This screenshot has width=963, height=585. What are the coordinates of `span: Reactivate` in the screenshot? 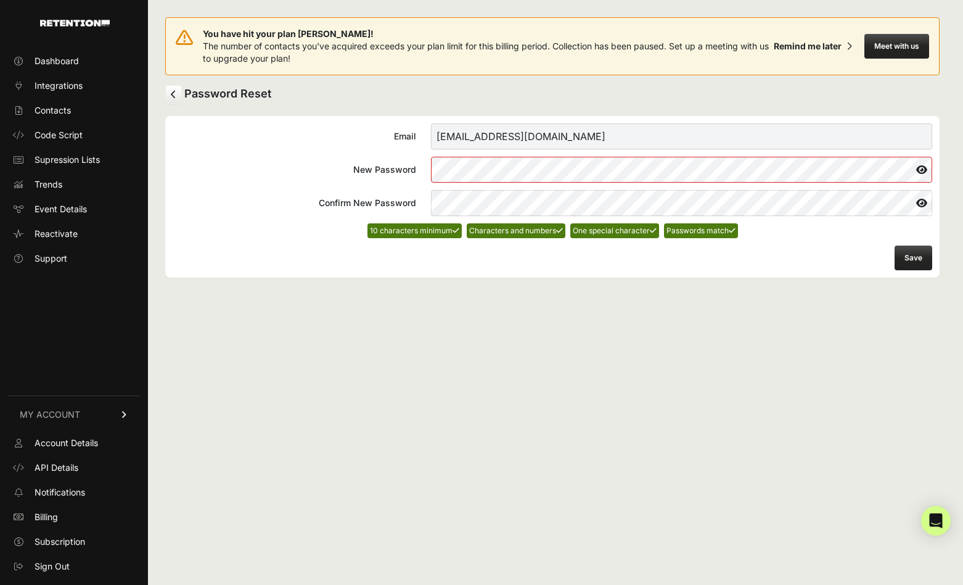 It's located at (56, 234).